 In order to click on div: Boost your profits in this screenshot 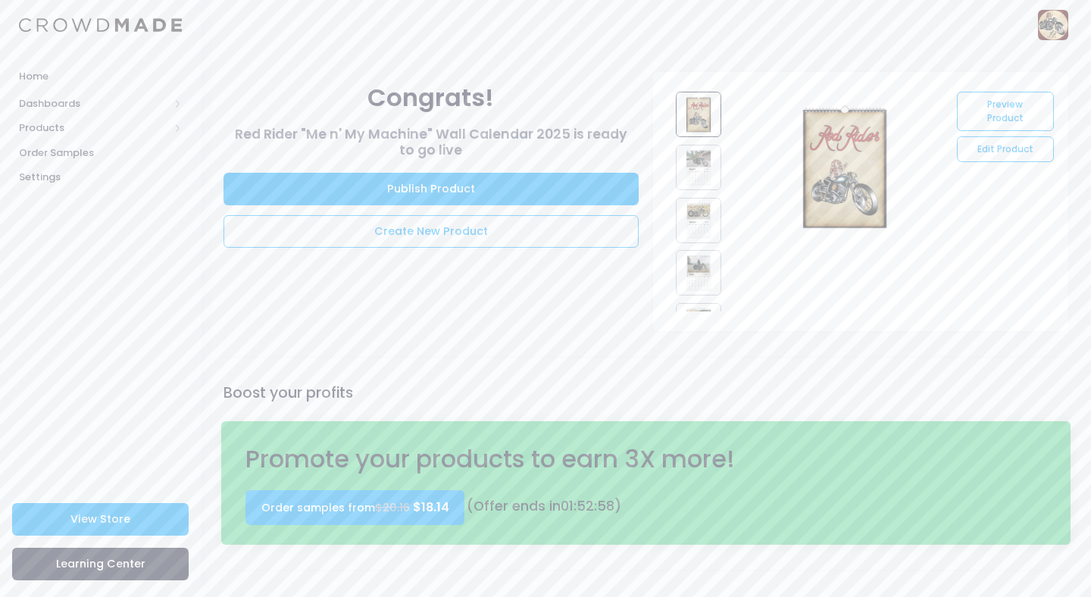, I will do `click(646, 393)`.